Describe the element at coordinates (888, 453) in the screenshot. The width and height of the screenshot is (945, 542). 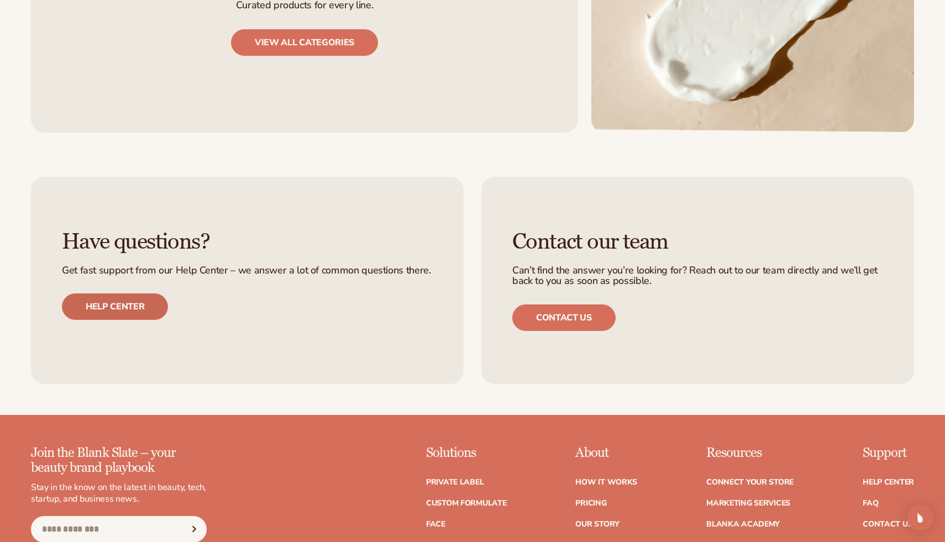
I see `p: Support` at that location.